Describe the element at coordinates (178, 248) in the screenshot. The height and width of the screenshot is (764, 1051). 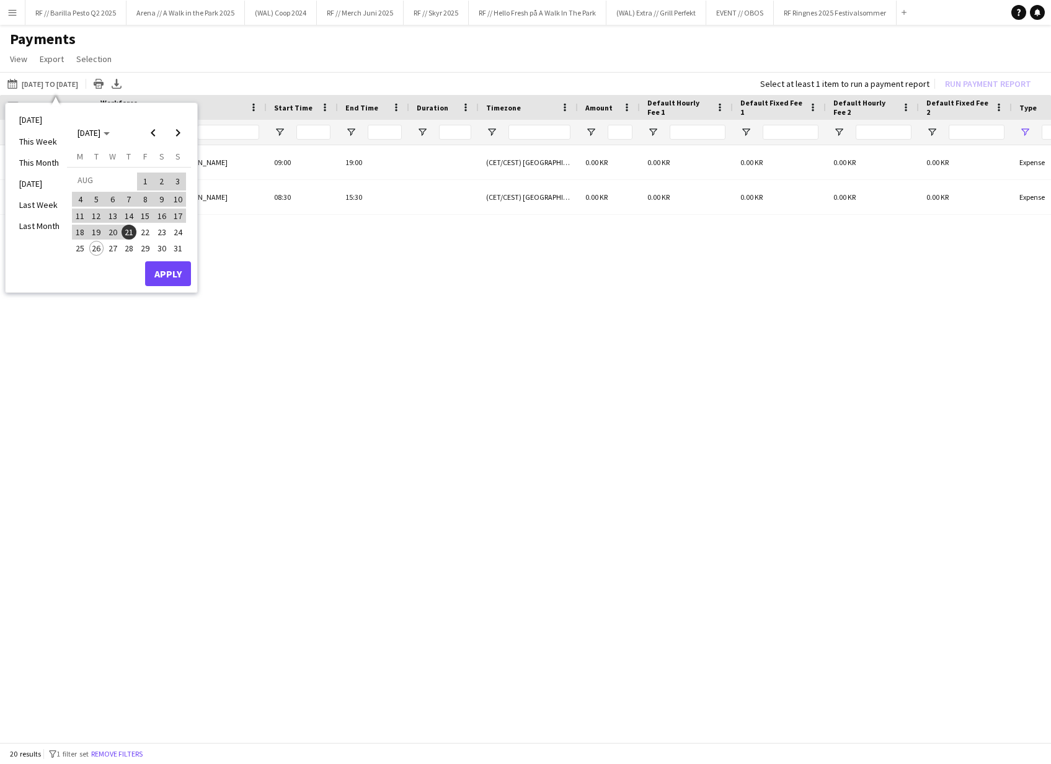
I see `span: 31` at that location.